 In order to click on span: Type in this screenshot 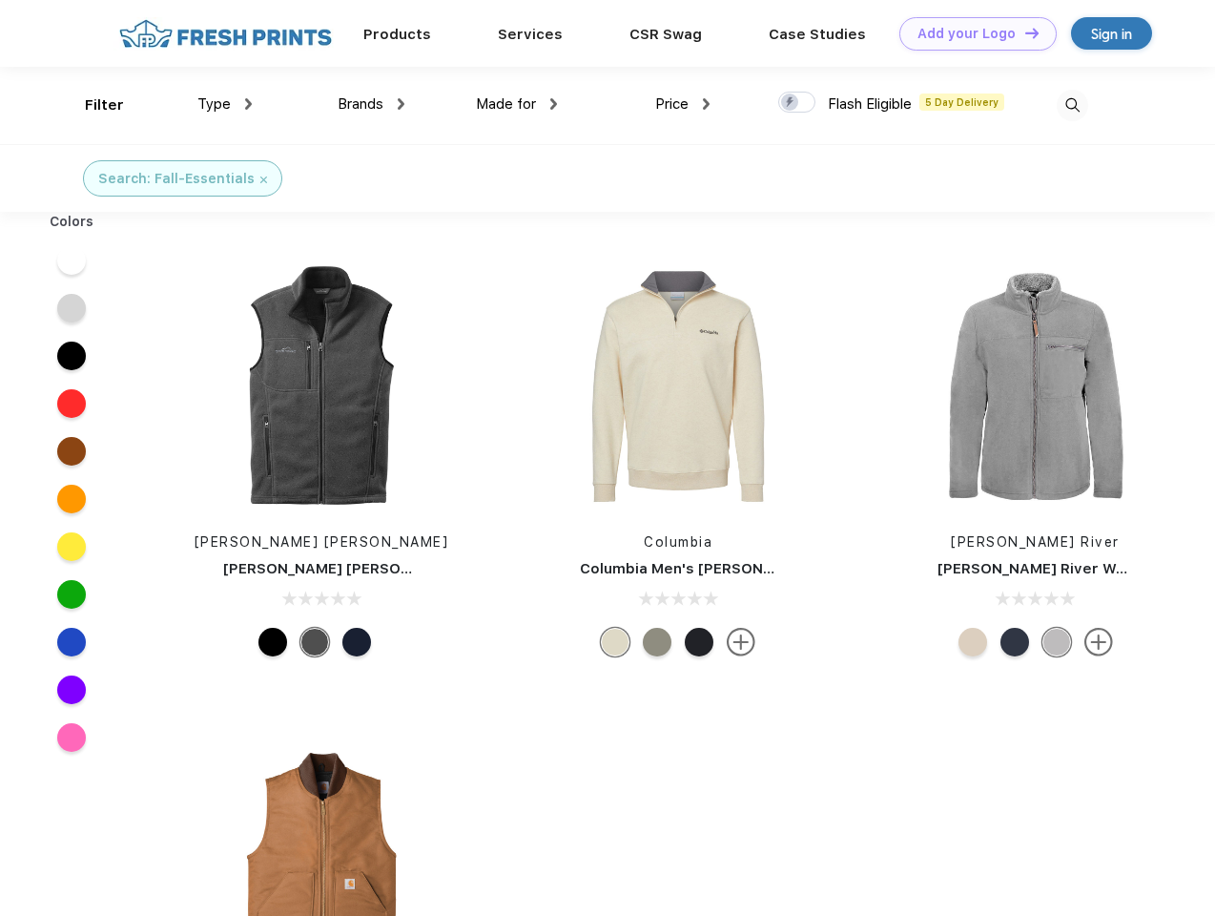, I will do `click(214, 104)`.